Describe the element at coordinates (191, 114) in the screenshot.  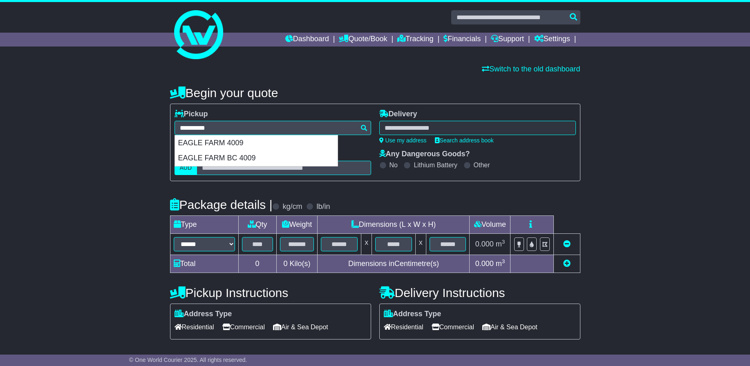
I see `label: Pickup` at that location.